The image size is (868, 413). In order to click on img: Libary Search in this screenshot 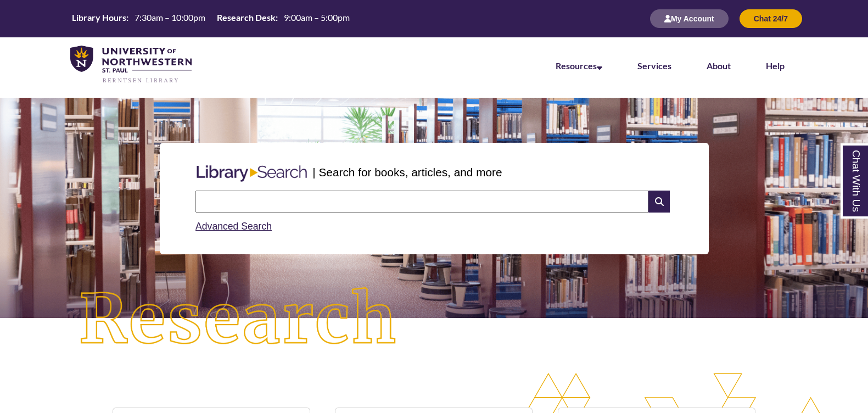, I will do `click(251, 173)`.